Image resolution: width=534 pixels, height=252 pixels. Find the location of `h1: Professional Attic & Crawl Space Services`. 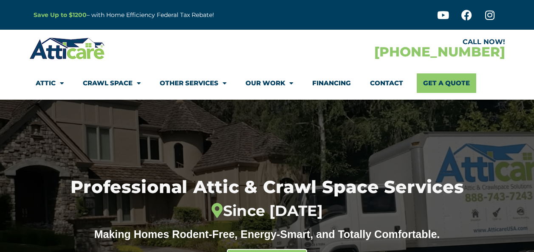

h1: Professional Attic & Crawl Space Services is located at coordinates (267, 199).